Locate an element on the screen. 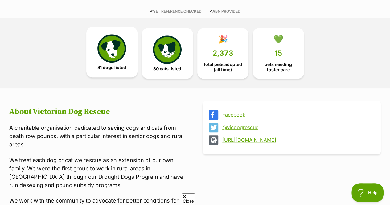 This screenshot has height=205, width=390. a: 🎉 2,373 total pets adopted (all time) is located at coordinates (223, 53).